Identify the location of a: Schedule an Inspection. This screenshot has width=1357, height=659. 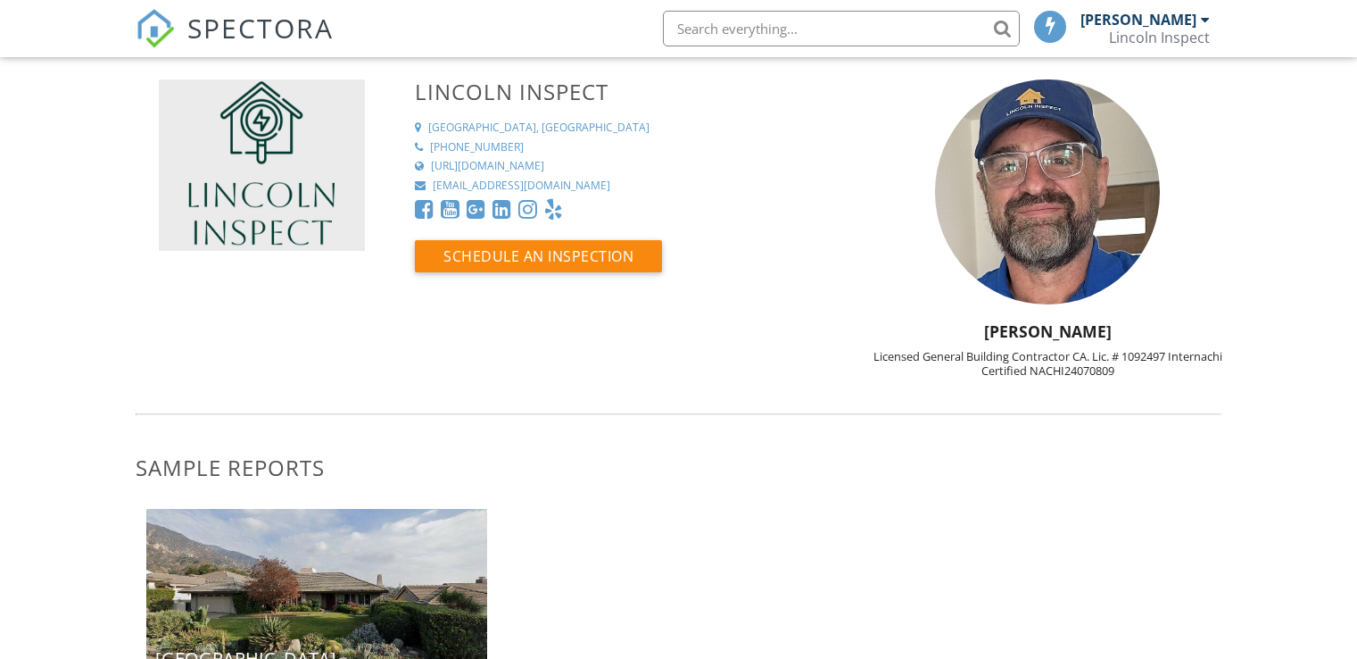
(538, 261).